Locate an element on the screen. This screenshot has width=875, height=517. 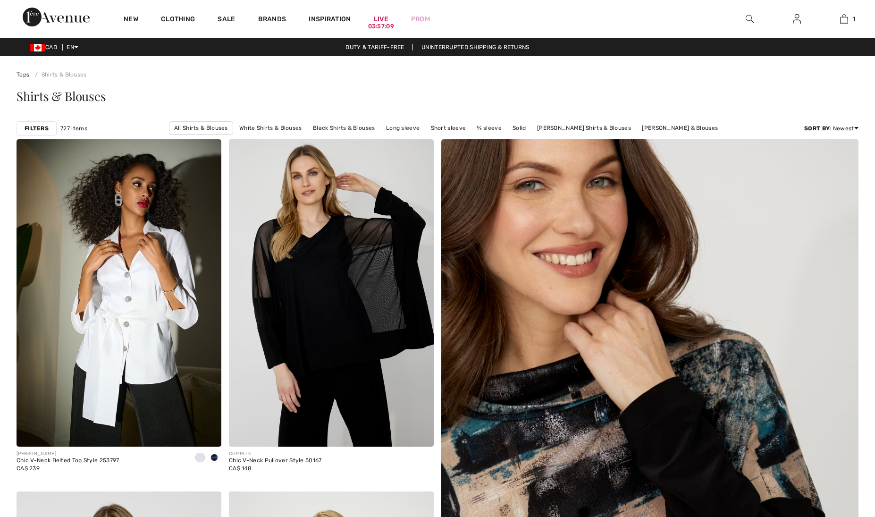
div: Midnight Blue is located at coordinates (214, 458).